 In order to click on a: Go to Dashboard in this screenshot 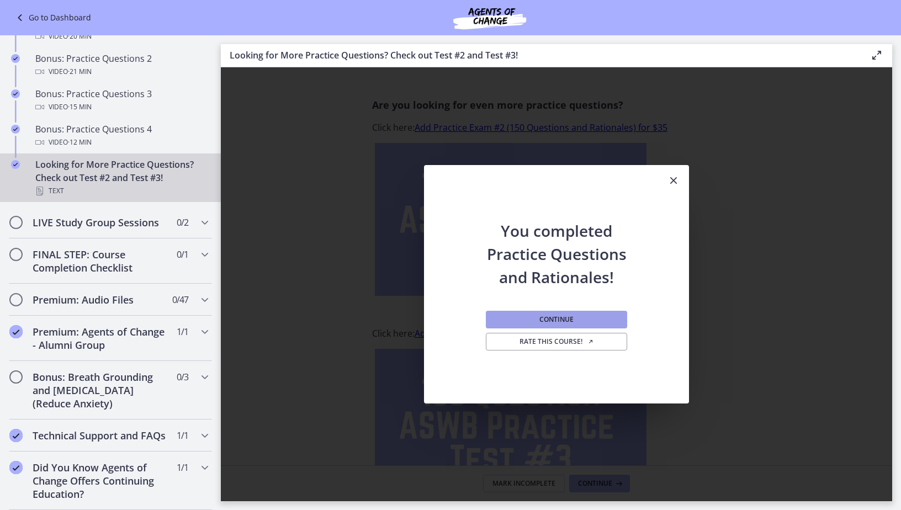, I will do `click(52, 18)`.